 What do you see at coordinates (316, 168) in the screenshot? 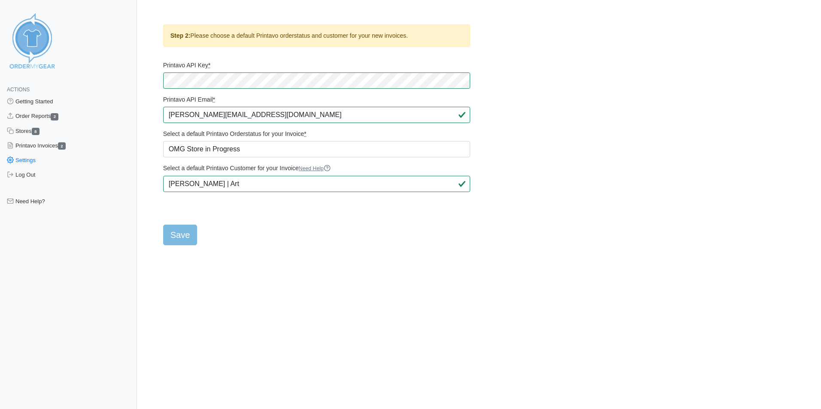
I see `label: Select a default Printavo Customer for your Invoice` at bounding box center [316, 168].